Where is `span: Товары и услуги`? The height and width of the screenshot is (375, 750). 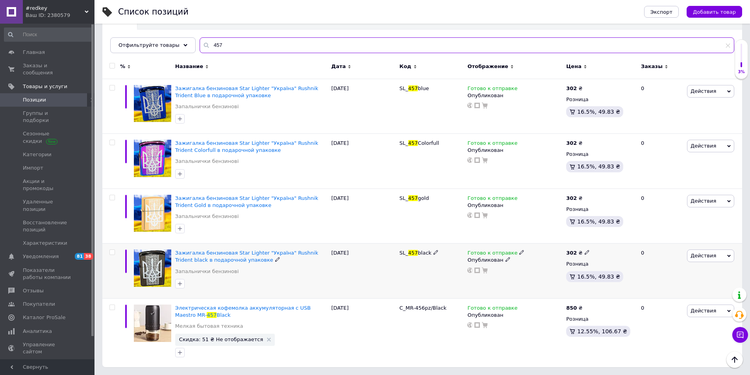
span: Товары и услуги is located at coordinates (45, 87).